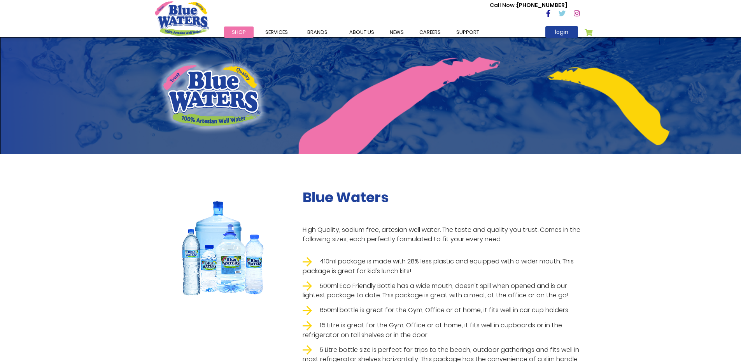 The height and width of the screenshot is (362, 741). I want to click on a: News, so click(397, 32).